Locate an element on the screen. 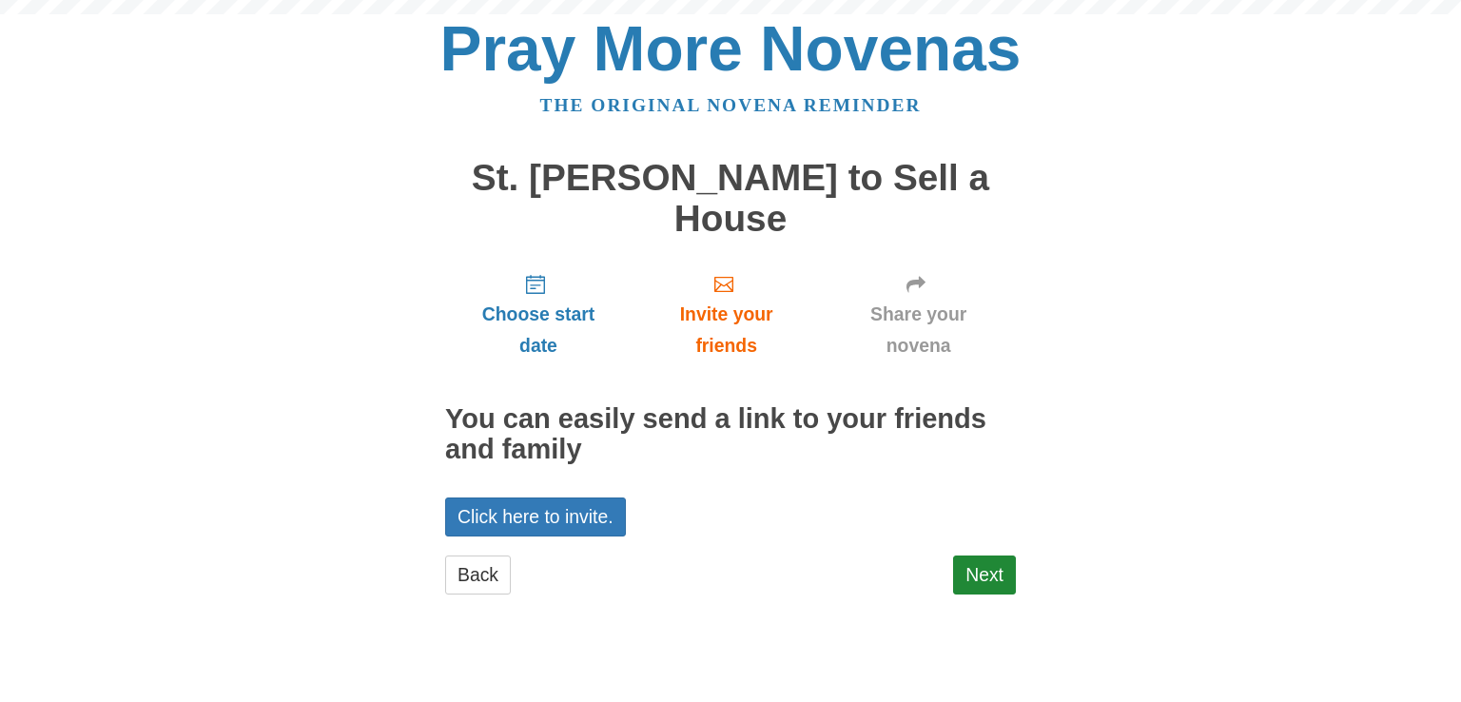 This screenshot has width=1461, height=702. a: Back is located at coordinates (478, 575).